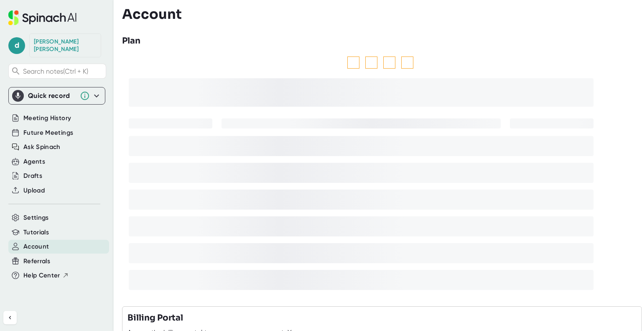 Image resolution: width=642 pixels, height=331 pixels. I want to click on span: Tutorials, so click(36, 232).